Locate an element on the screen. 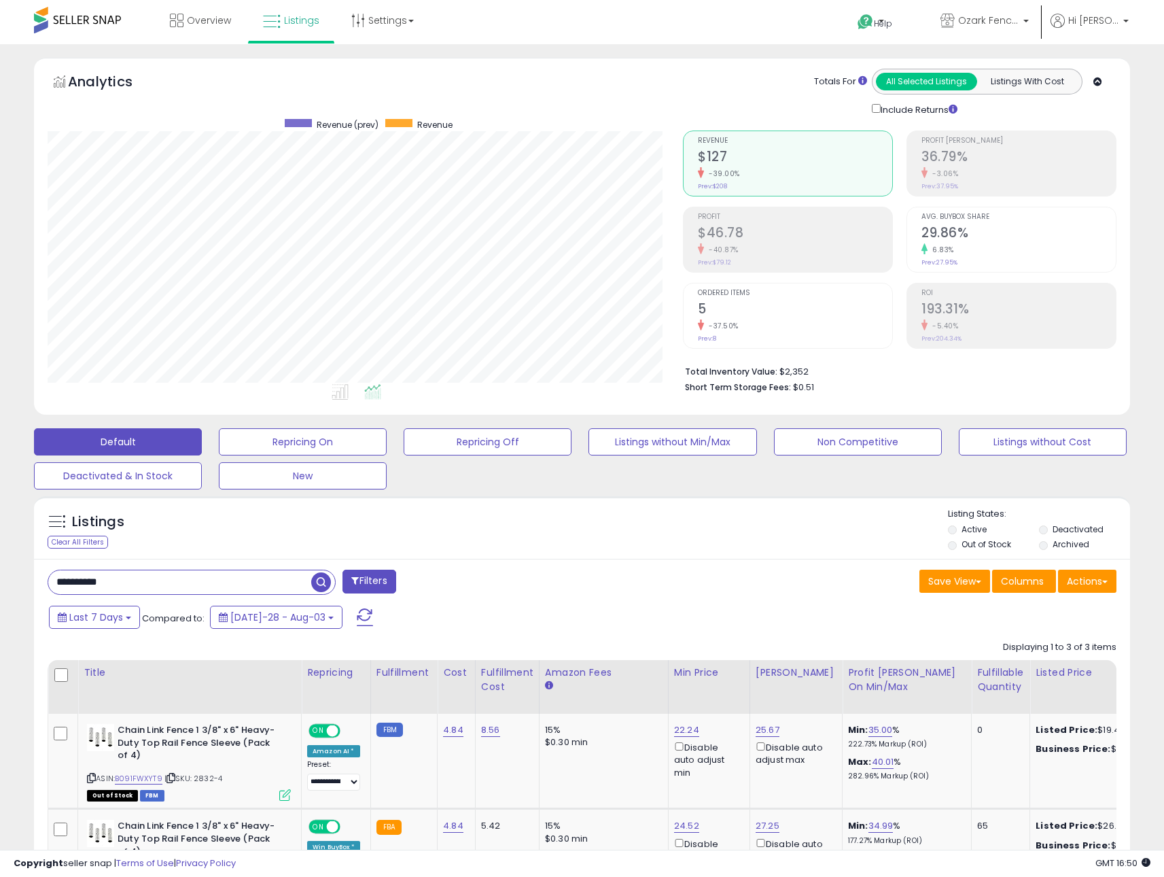 This screenshot has width=1164, height=877. th: The percentage added to the cost of goods (COGS) that forms the calculator for Min & Max prices. is located at coordinates (907, 686).